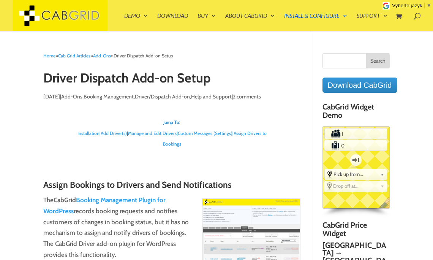 Image resolution: width=433 pixels, height=260 pixels. Describe the element at coordinates (173, 22) in the screenshot. I see `a: Download` at that location.